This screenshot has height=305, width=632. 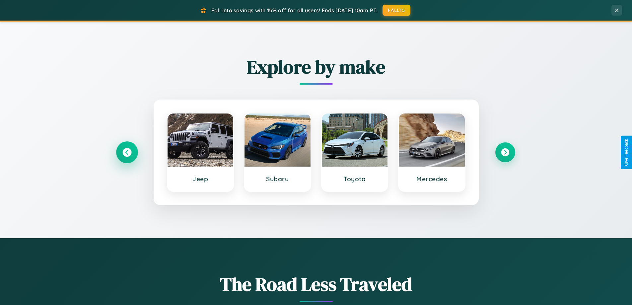 I want to click on h3: Jeep, so click(x=200, y=179).